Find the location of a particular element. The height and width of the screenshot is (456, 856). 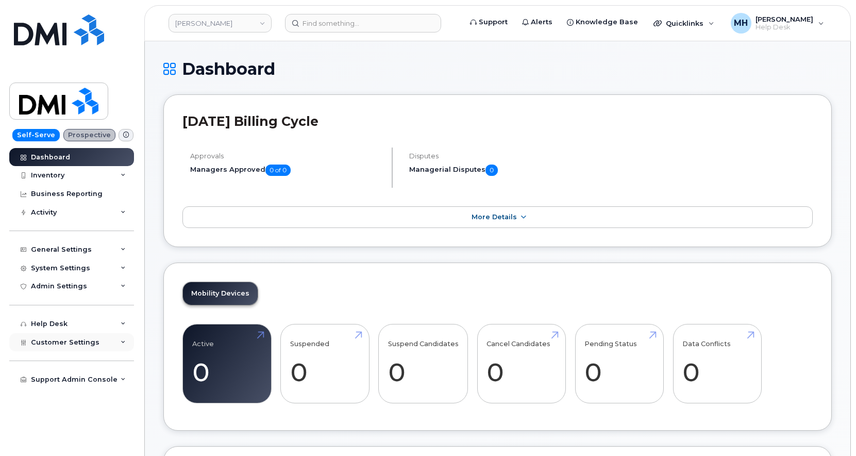

a: Cancel Candidates 0 is located at coordinates (521, 364).